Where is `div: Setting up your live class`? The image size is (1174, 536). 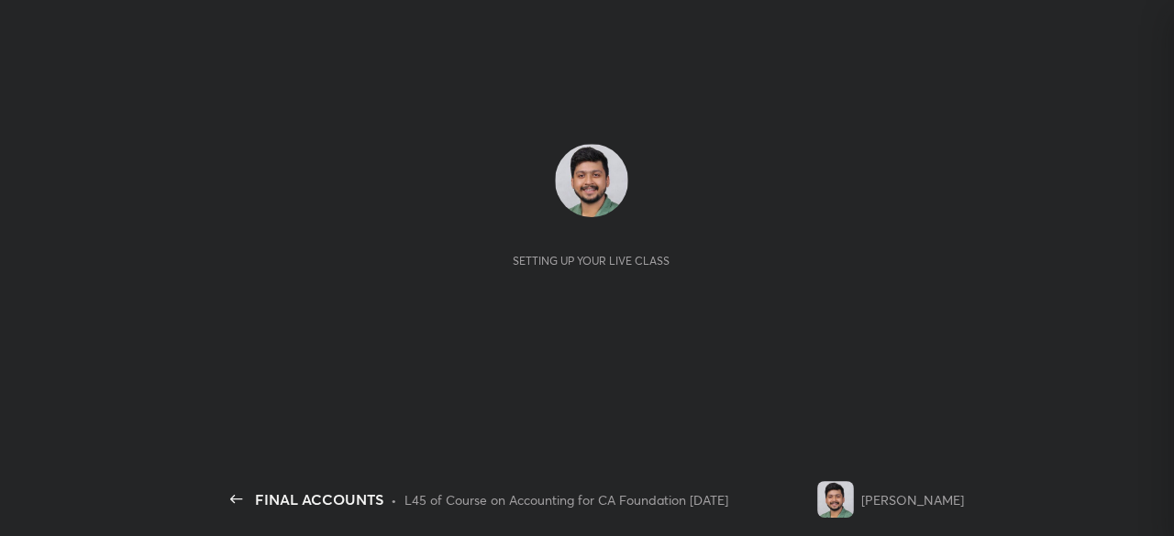
div: Setting up your live class is located at coordinates (590, 260).